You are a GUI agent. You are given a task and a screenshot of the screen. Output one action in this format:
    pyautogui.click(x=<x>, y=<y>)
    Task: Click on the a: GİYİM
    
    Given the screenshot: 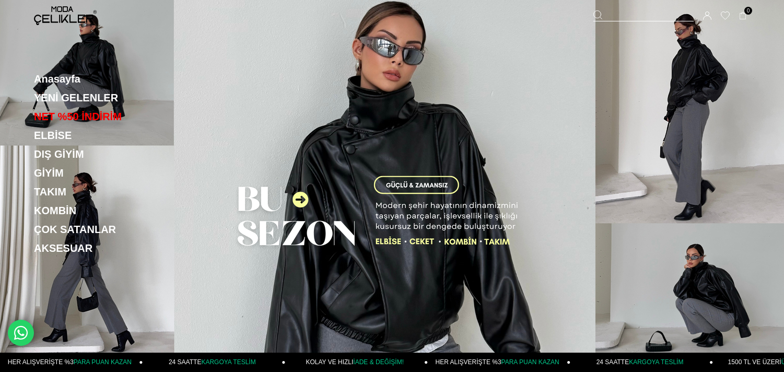 What is the action you would take?
    pyautogui.click(x=105, y=173)
    